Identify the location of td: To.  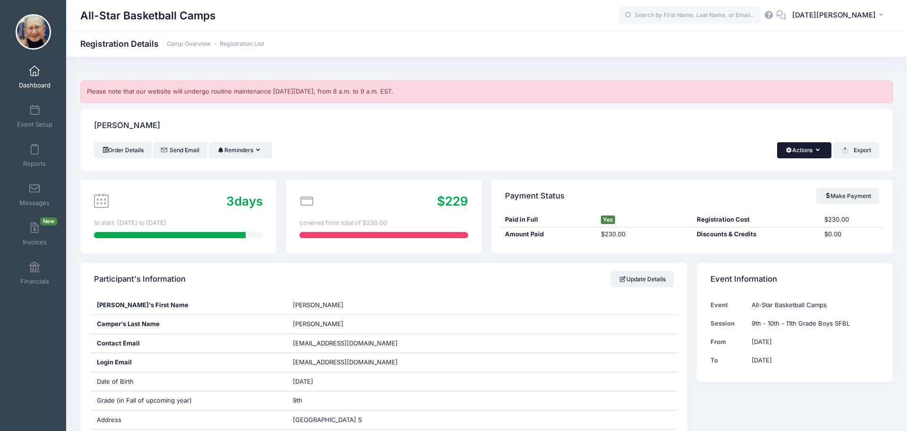
(729, 360).